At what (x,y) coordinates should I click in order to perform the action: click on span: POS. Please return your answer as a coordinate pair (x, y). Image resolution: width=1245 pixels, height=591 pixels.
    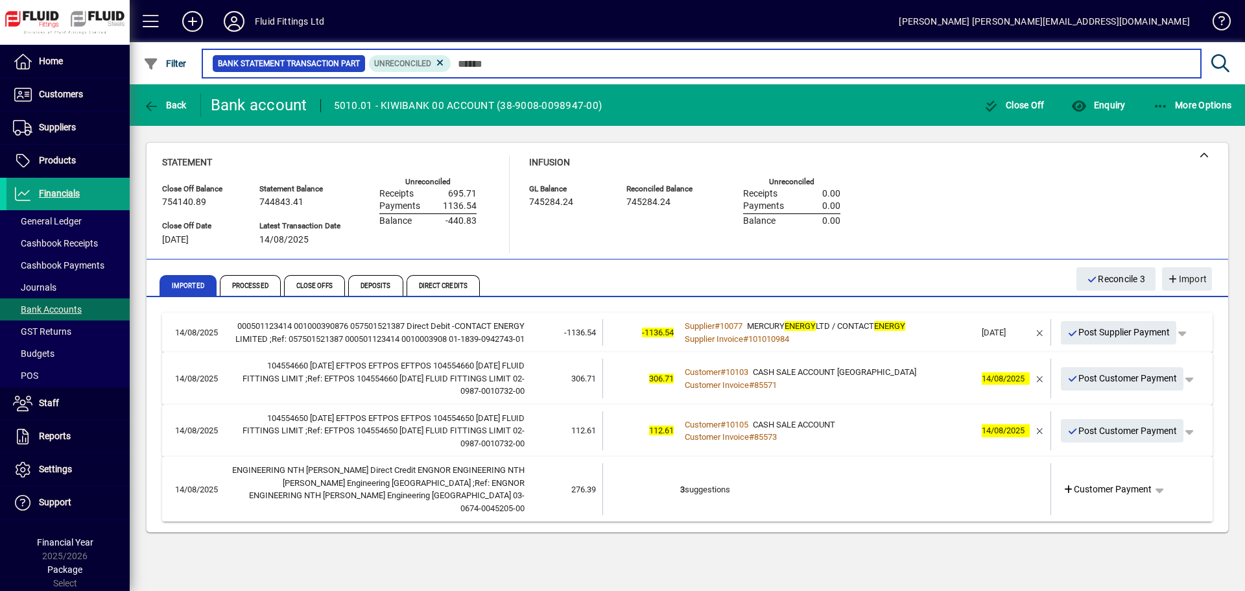
    Looking at the image, I should click on (25, 375).